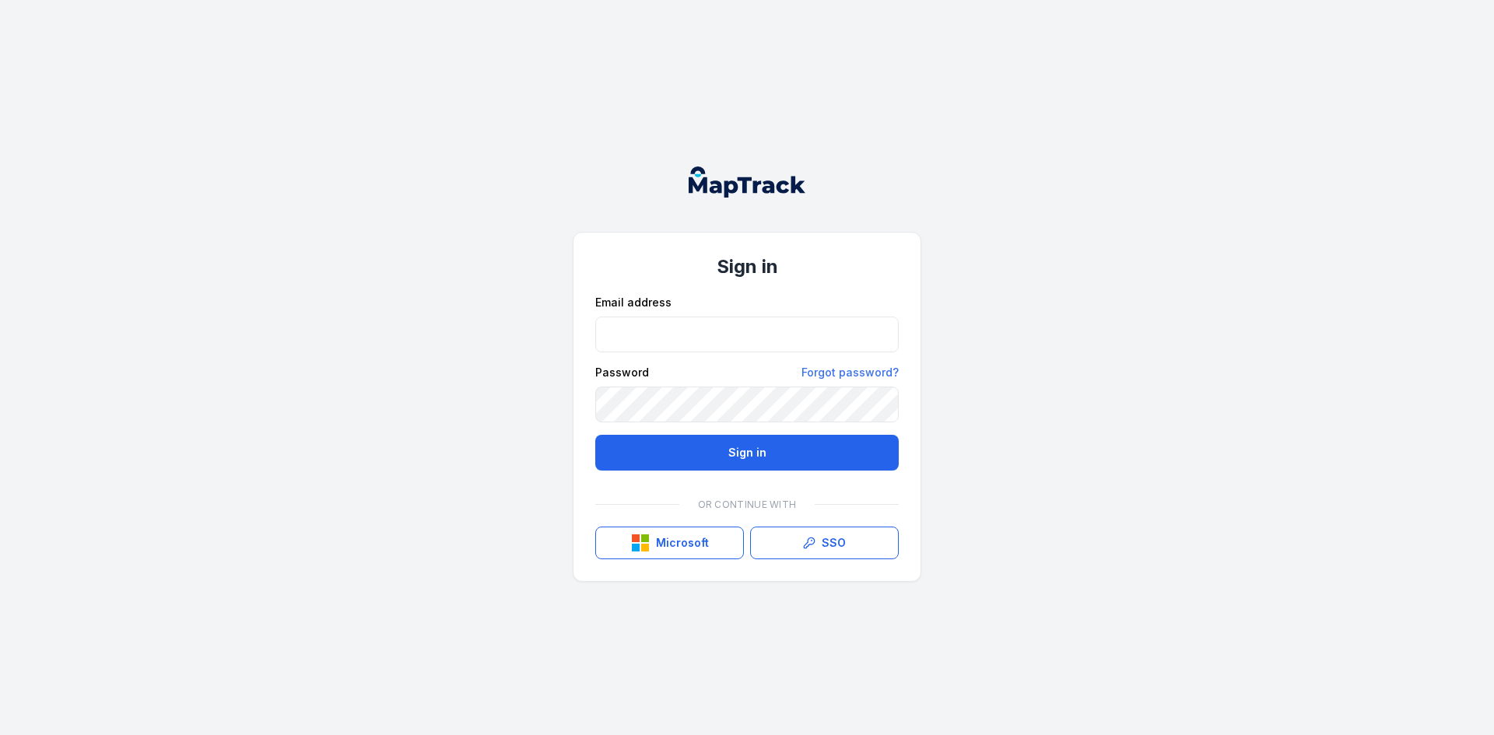 This screenshot has width=1494, height=735. I want to click on button: Sign in, so click(747, 453).